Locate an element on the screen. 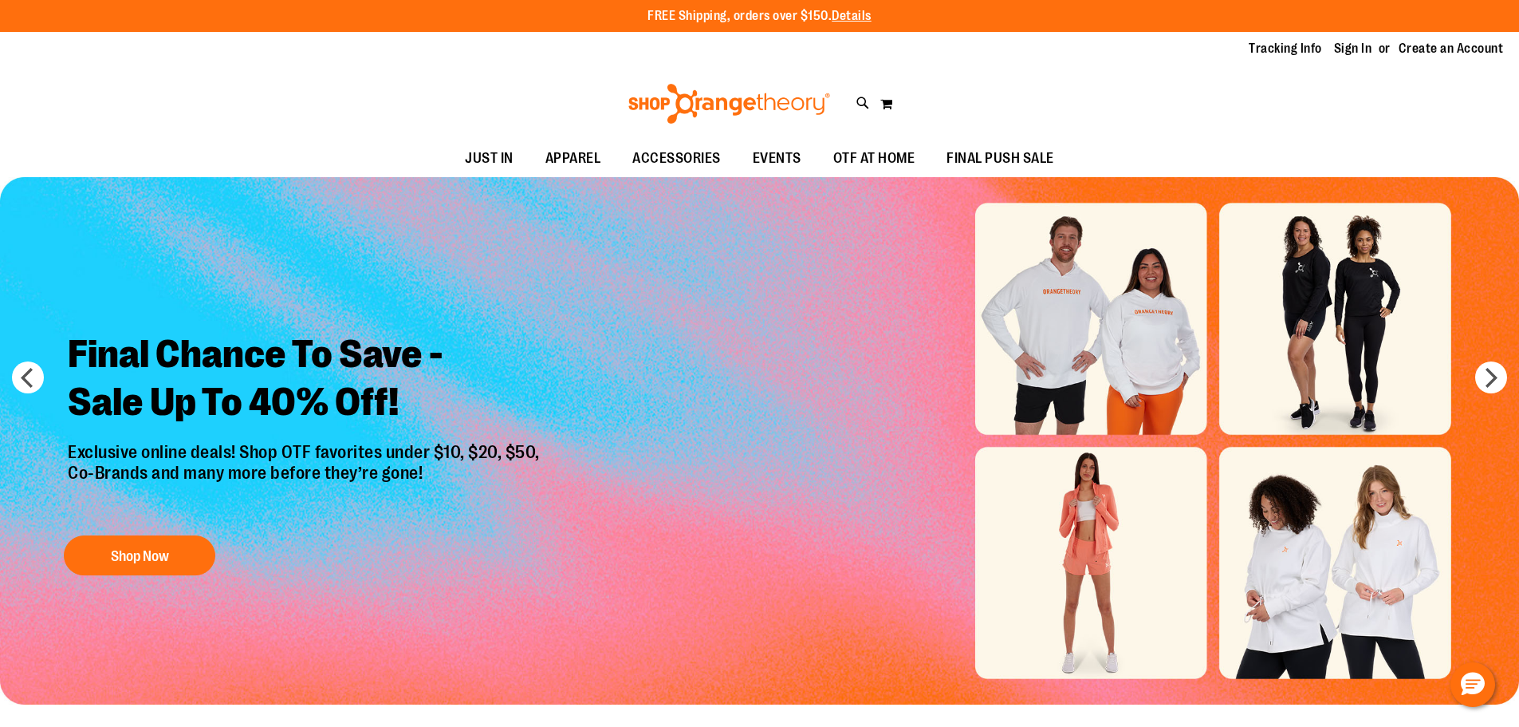 This screenshot has width=1519, height=727. span: FINAL PUSH SALE is located at coordinates (1000, 158).